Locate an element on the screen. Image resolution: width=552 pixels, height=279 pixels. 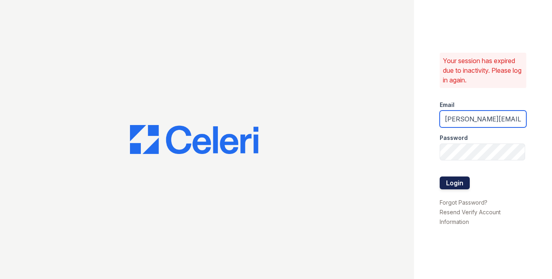
p: Your session has expired due to inactivity. Please log in again. is located at coordinates (483, 70).